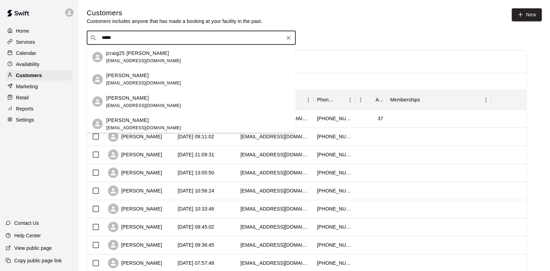  Describe the element at coordinates (196, 137) in the screenshot. I see `div: 2025-08-14 09:11:02` at that location.